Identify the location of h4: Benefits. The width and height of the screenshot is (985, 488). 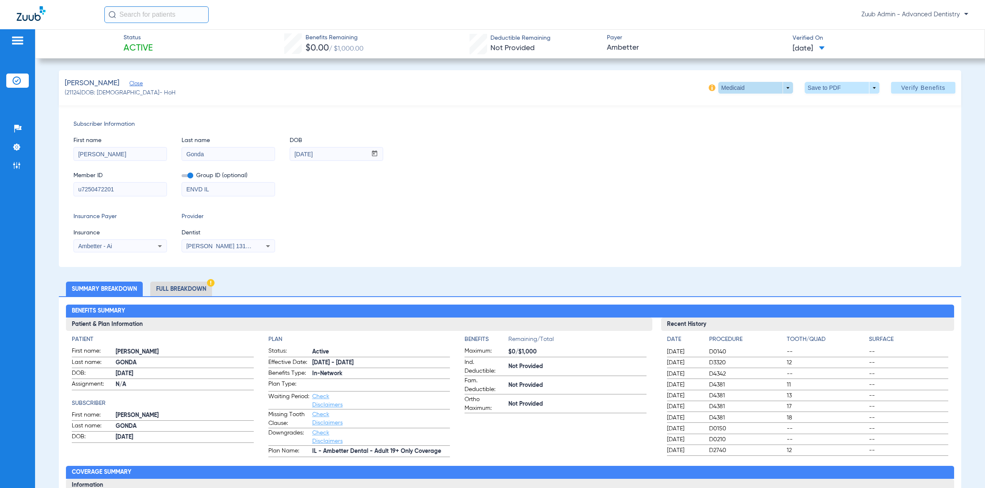
(486, 339).